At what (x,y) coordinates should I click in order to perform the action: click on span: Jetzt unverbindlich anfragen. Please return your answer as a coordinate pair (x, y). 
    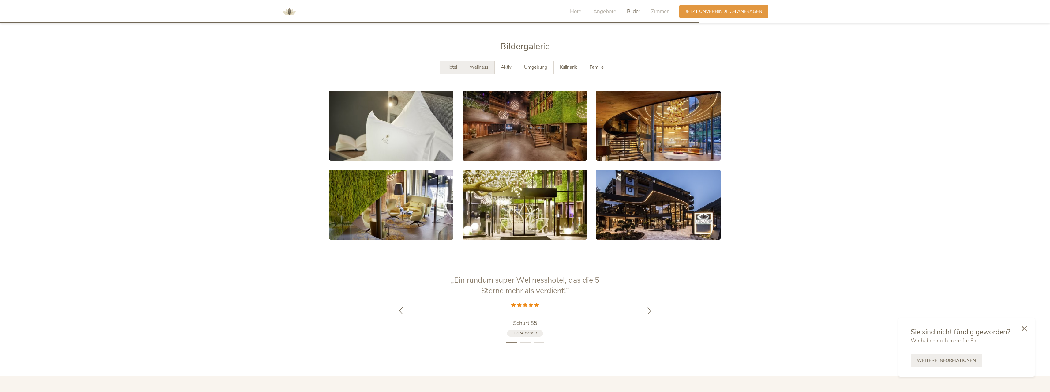
    Looking at the image, I should click on (724, 11).